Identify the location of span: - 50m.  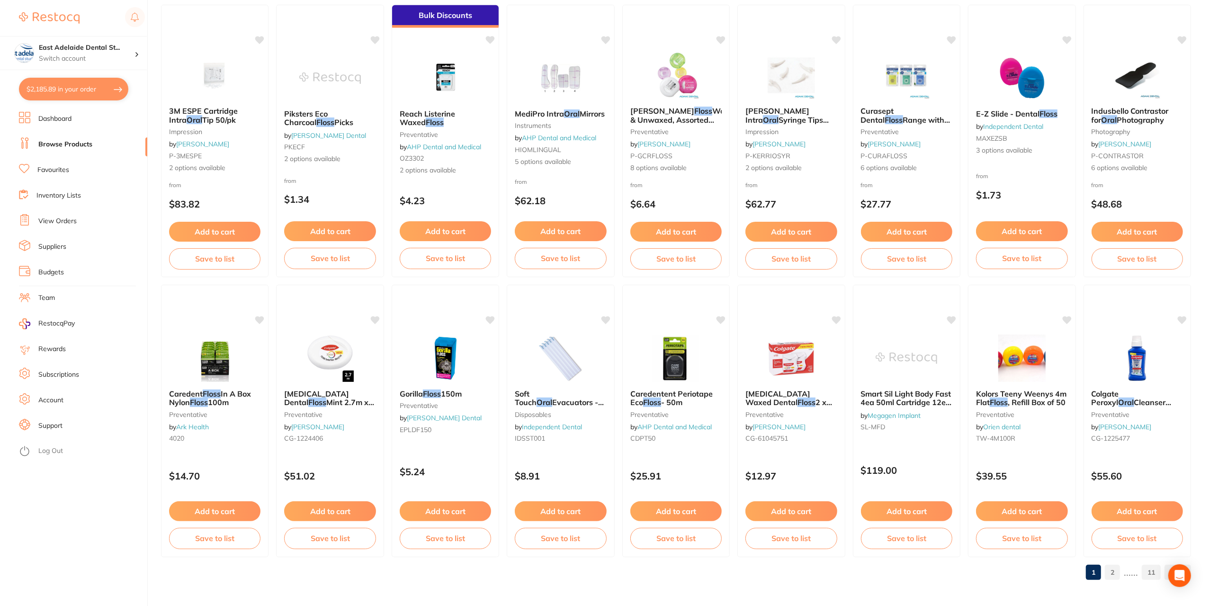
(672, 402).